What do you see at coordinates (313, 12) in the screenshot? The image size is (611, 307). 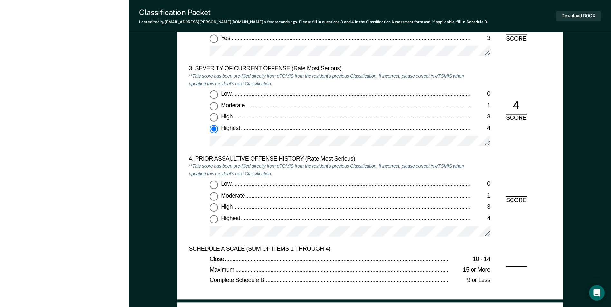 I see `div: Classification Packet` at bounding box center [313, 12].